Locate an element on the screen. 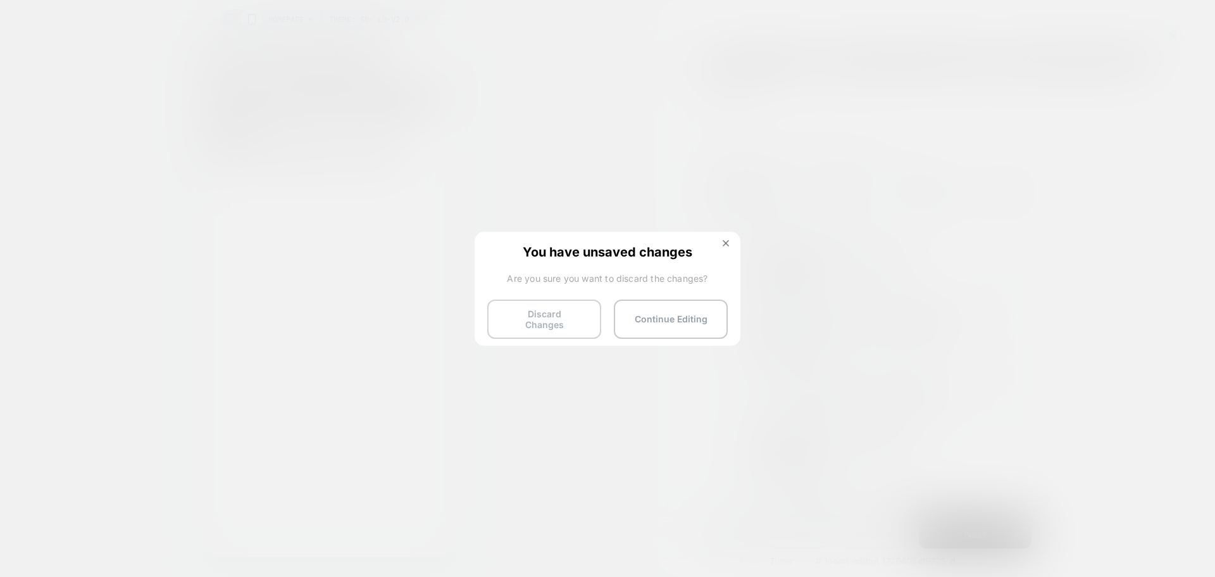  p: Please try again in 30 seconds. is located at coordinates (125, 116).